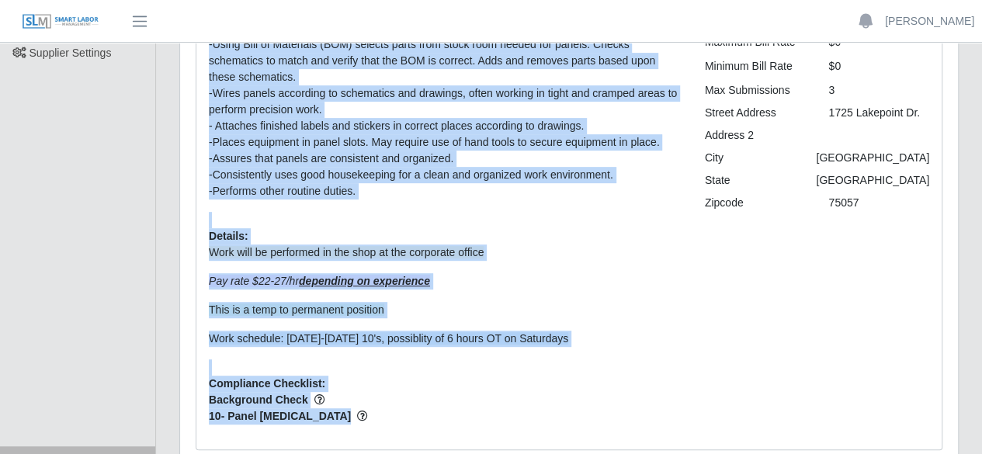  What do you see at coordinates (755, 66) in the screenshot?
I see `div: Minimum Bill Rate` at bounding box center [755, 66].